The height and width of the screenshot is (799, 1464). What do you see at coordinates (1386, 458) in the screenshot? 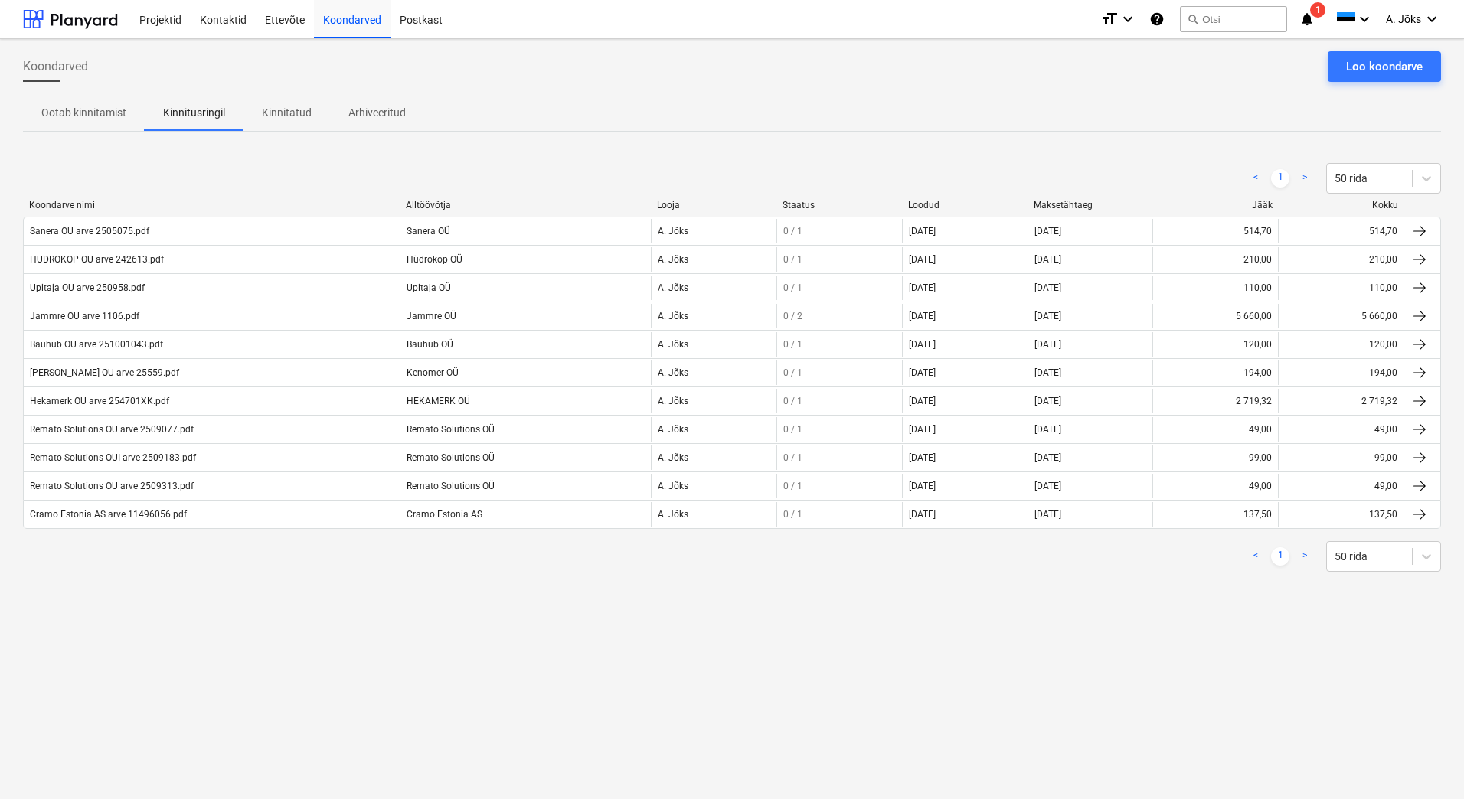
I see `div: 99,00` at bounding box center [1386, 458].